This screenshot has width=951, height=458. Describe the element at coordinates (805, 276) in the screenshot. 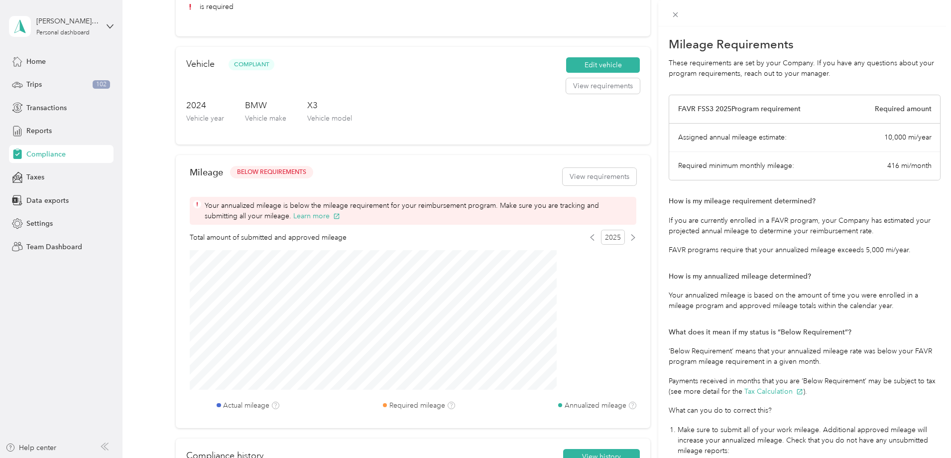

I see `div: How is my annualized mileage determined?` at that location.